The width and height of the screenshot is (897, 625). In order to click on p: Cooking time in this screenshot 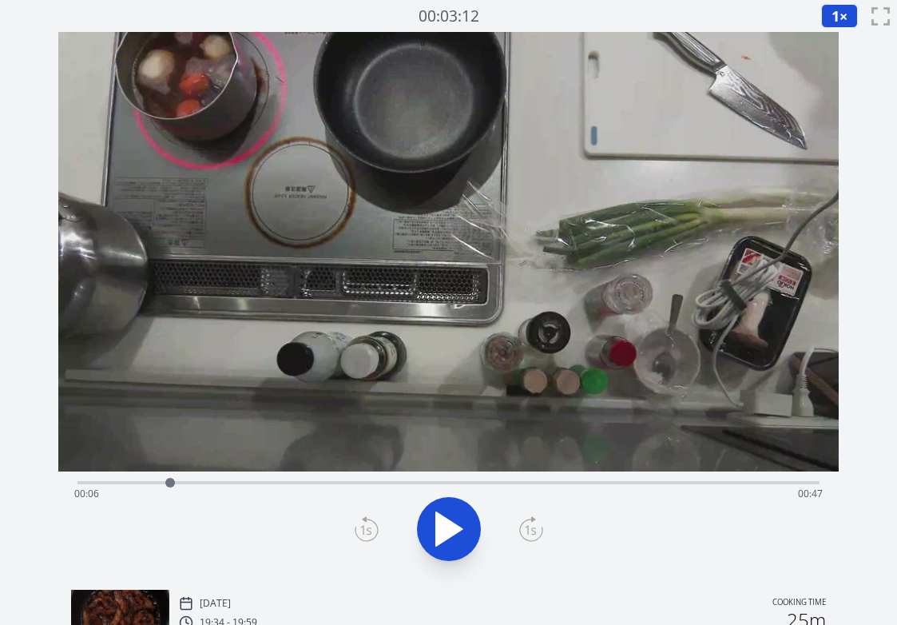, I will do `click(799, 603)`.